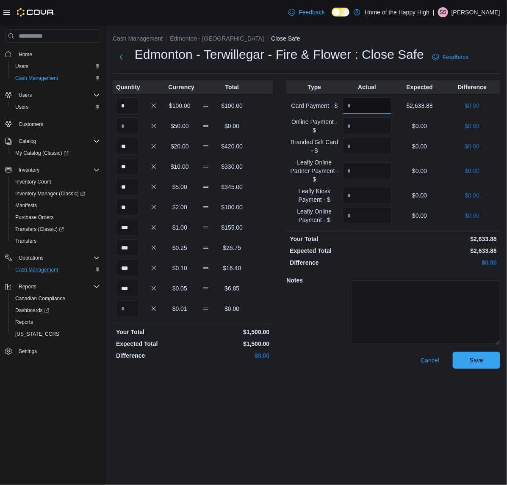 Image resolution: width=507 pixels, height=485 pixels. What do you see at coordinates (28, 352) in the screenshot?
I see `a: Settings` at bounding box center [28, 352].